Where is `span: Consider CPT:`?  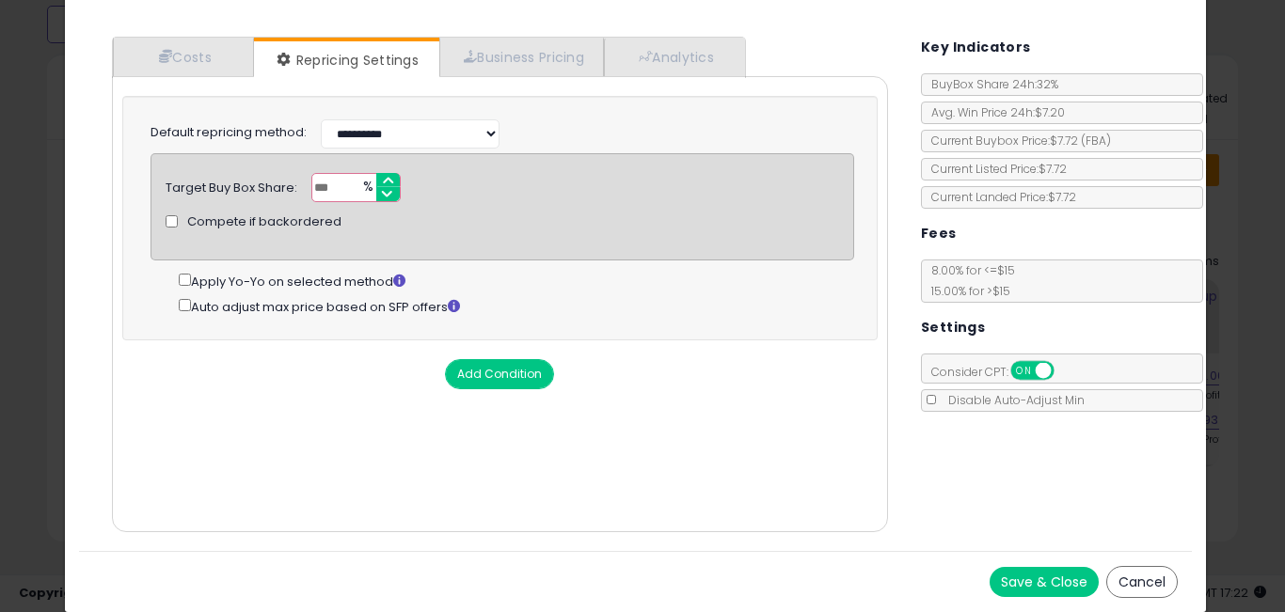
span: Consider CPT: is located at coordinates (1000, 372).